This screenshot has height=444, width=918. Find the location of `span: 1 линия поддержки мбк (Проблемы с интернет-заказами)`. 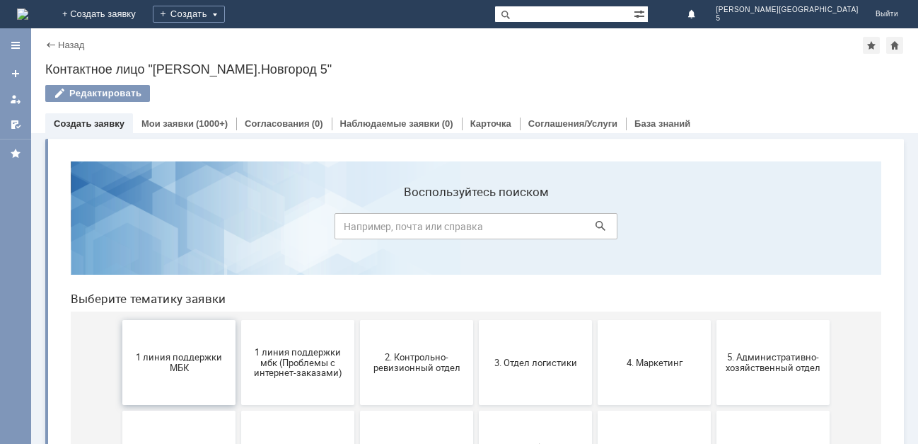

span: 1 линия поддержки мбк (Проблемы с интернет-заказами) is located at coordinates (238, 212).